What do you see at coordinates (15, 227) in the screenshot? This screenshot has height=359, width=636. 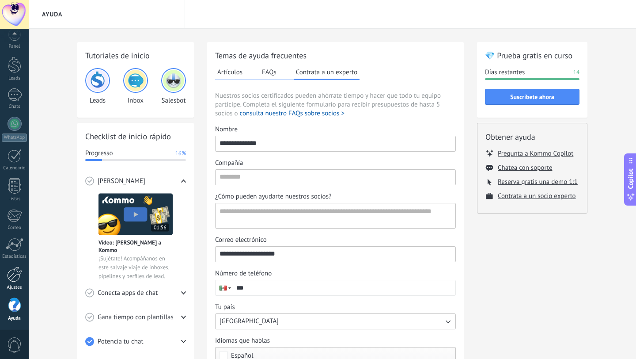 I see `div: Correo` at bounding box center [15, 227].